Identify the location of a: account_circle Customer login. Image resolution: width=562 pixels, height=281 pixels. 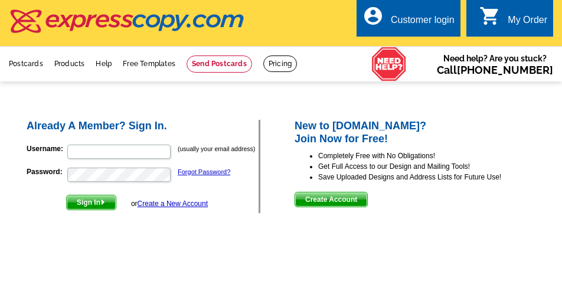
(408, 20).